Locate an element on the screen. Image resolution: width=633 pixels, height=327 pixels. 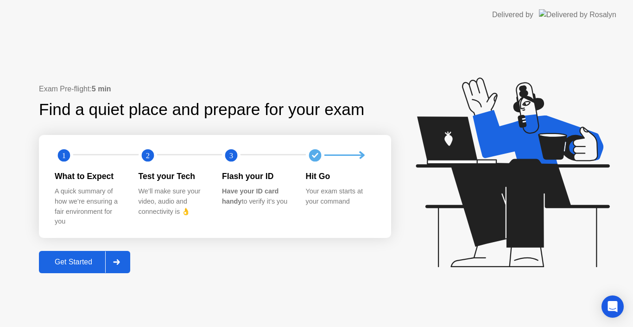
div: Hit Go is located at coordinates (340, 176).